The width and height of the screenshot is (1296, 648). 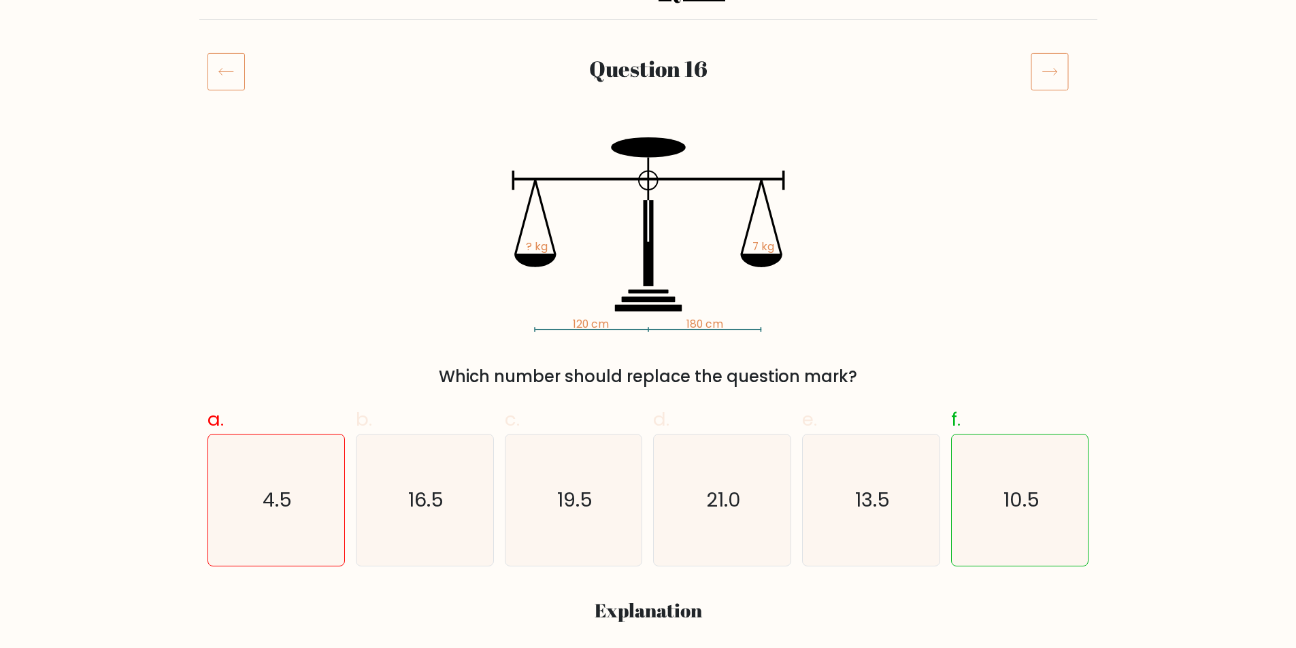 I want to click on text: 16.5, so click(x=426, y=500).